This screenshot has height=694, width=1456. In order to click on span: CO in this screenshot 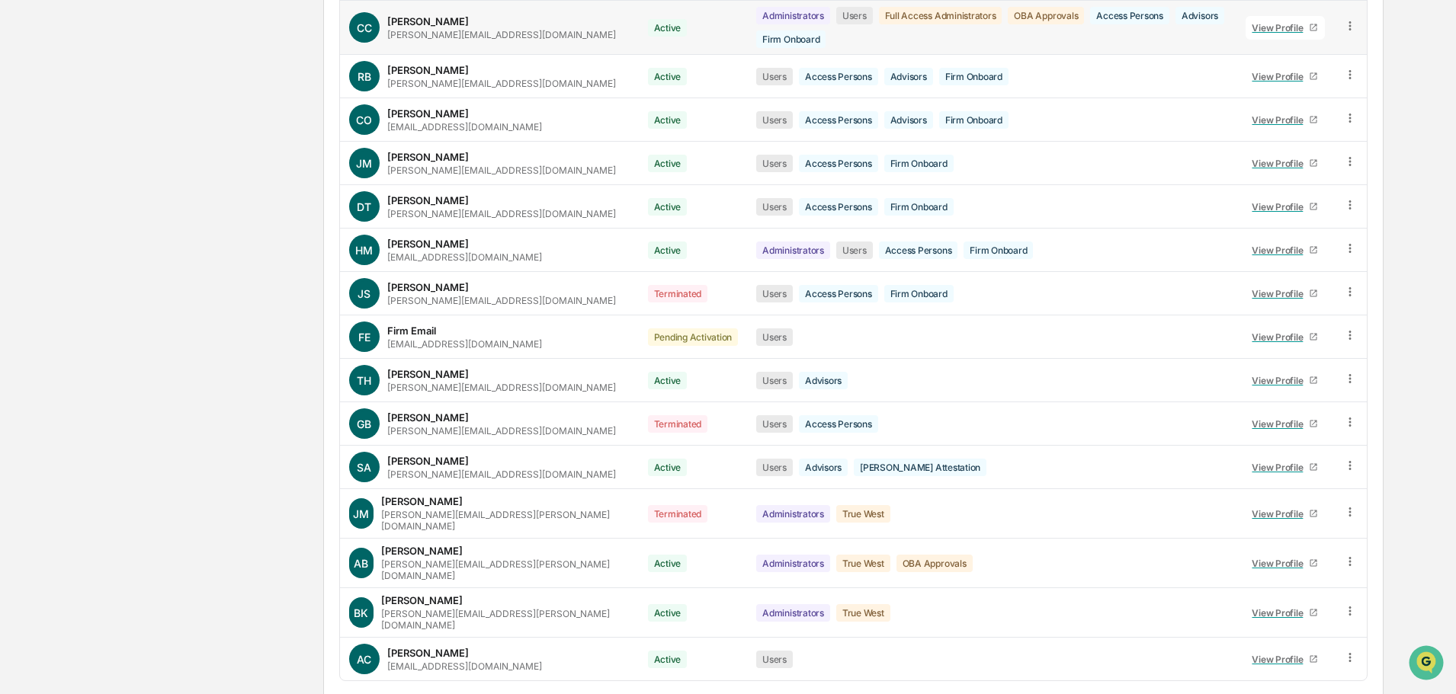, I will do `click(364, 120)`.